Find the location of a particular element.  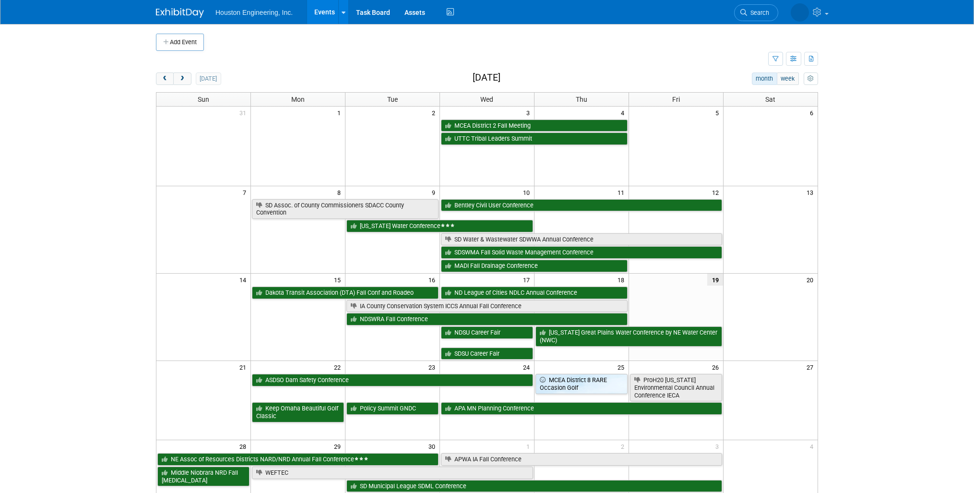

span: 21 is located at coordinates (244, 366).